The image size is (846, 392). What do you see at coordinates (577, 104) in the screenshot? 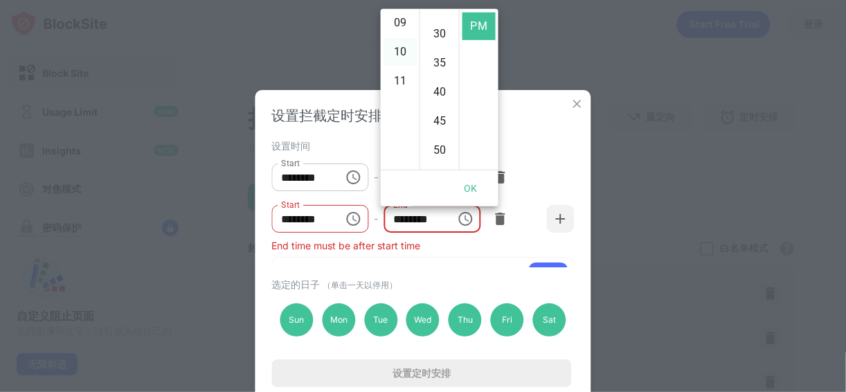
I see `img: x-button.svg` at bounding box center [577, 104].